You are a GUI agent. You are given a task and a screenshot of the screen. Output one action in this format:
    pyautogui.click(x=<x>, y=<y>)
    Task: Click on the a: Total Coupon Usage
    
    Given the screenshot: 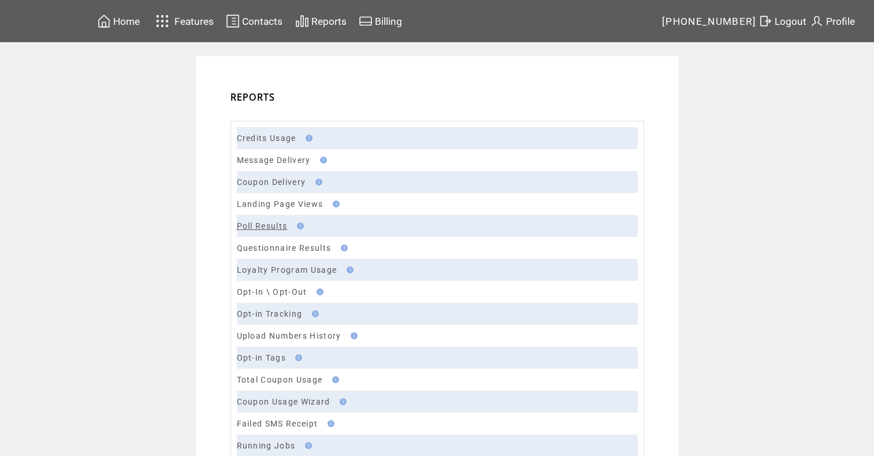 What is the action you would take?
    pyautogui.click(x=280, y=380)
    